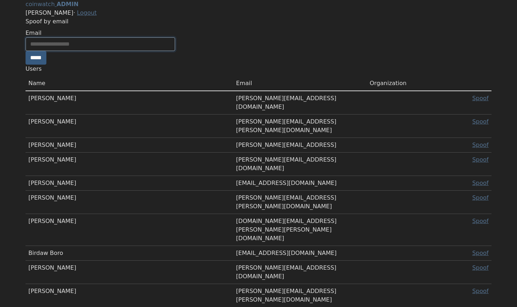 This screenshot has width=517, height=307. I want to click on div: Users, so click(259, 69).